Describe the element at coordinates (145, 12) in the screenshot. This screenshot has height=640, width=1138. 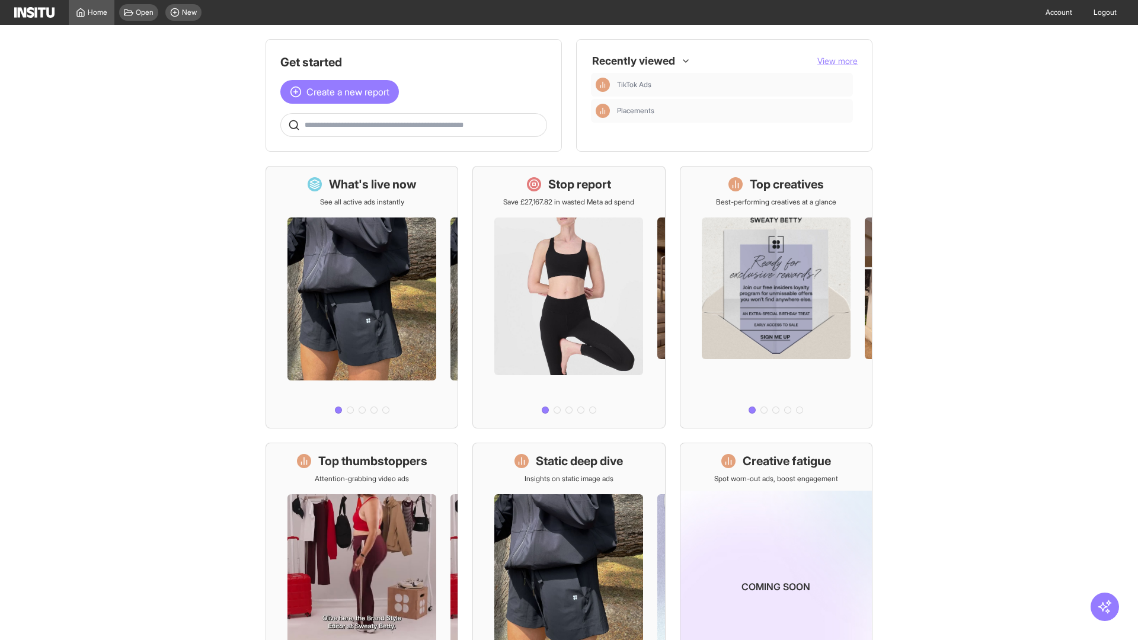
I see `span: Open` at that location.